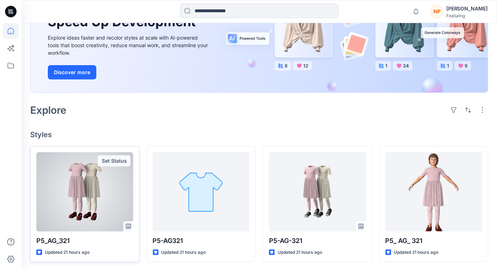 Image resolution: width=497 pixels, height=270 pixels. I want to click on a: P5-AG-321, so click(317, 192).